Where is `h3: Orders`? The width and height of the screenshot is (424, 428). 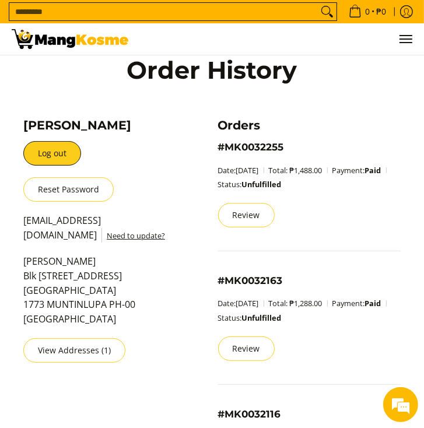
h3: Orders is located at coordinates (310, 125).